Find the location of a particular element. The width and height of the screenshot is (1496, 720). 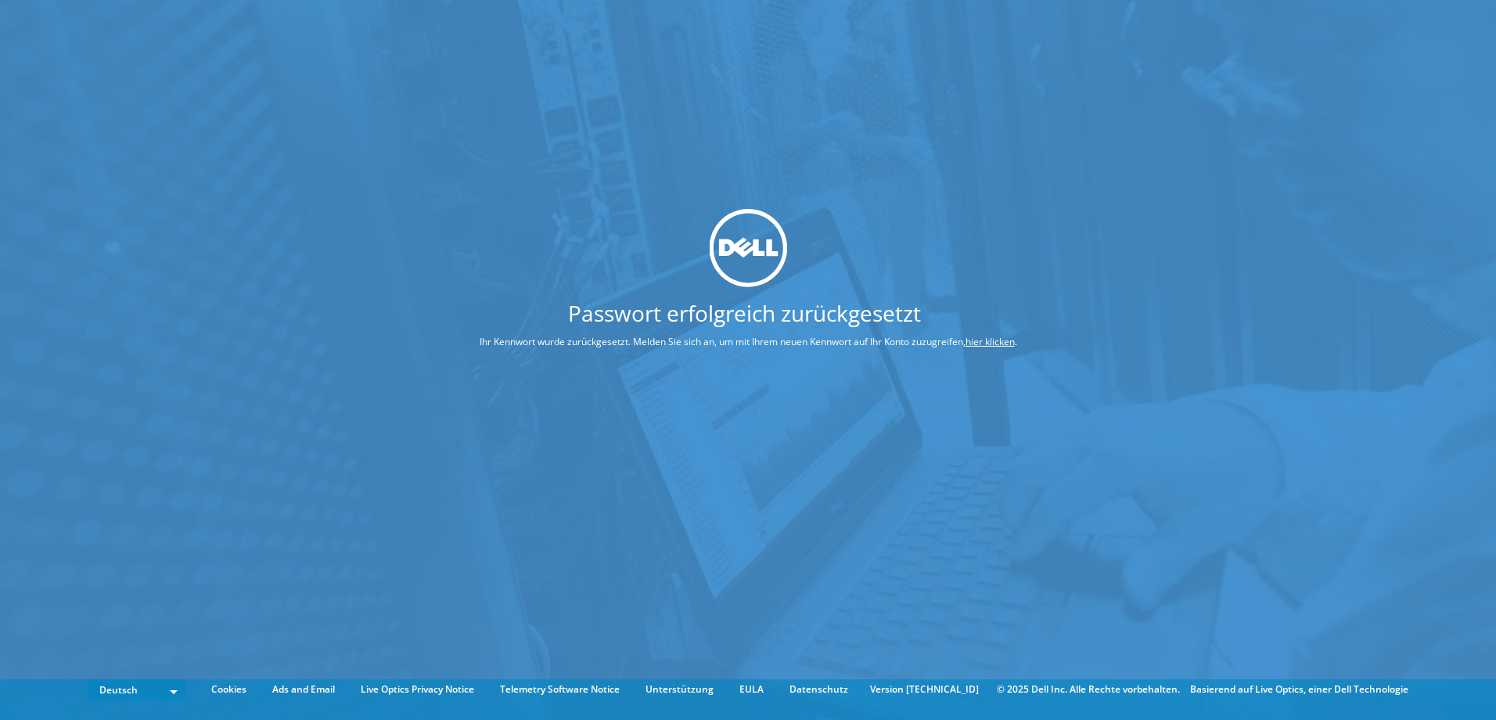

li: Basierend auf Live Optics, einer Dell Technologie is located at coordinates (1299, 689).